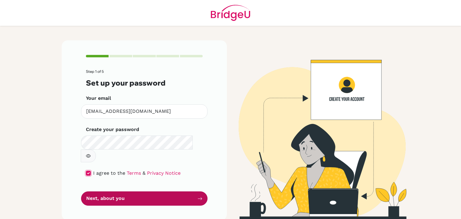 The width and height of the screenshot is (461, 219). I want to click on span: Step 1 of 5, so click(95, 71).